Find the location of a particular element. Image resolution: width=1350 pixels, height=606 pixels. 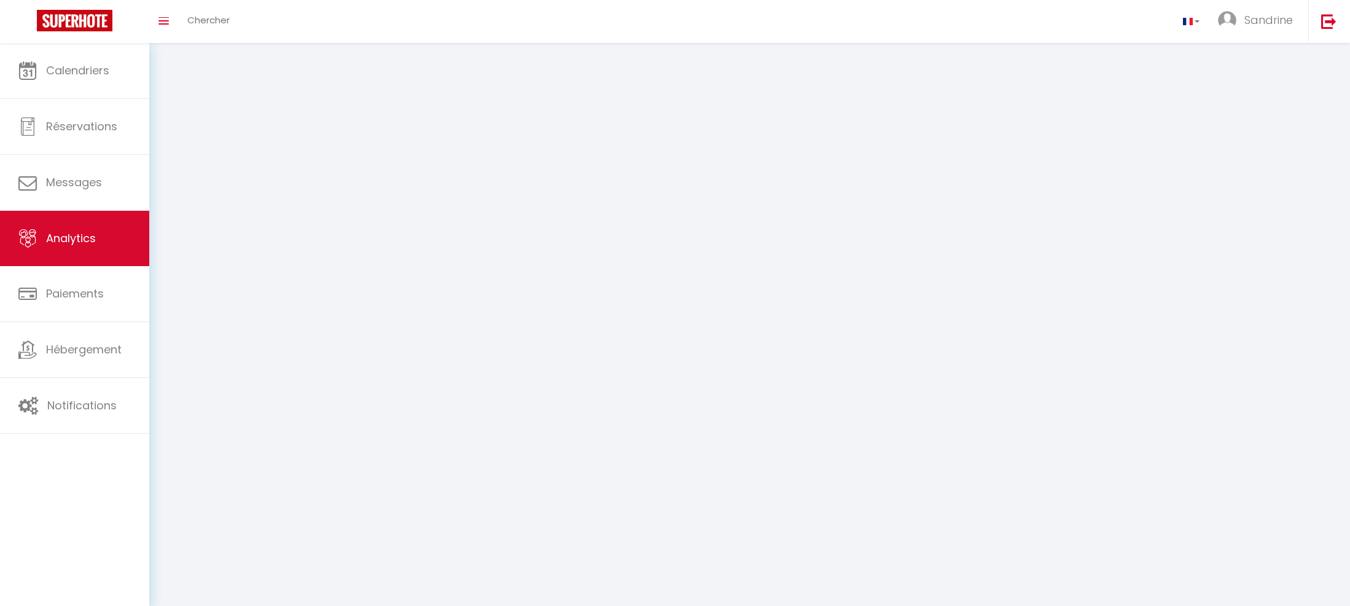

span: Hébergement is located at coordinates (84, 349).